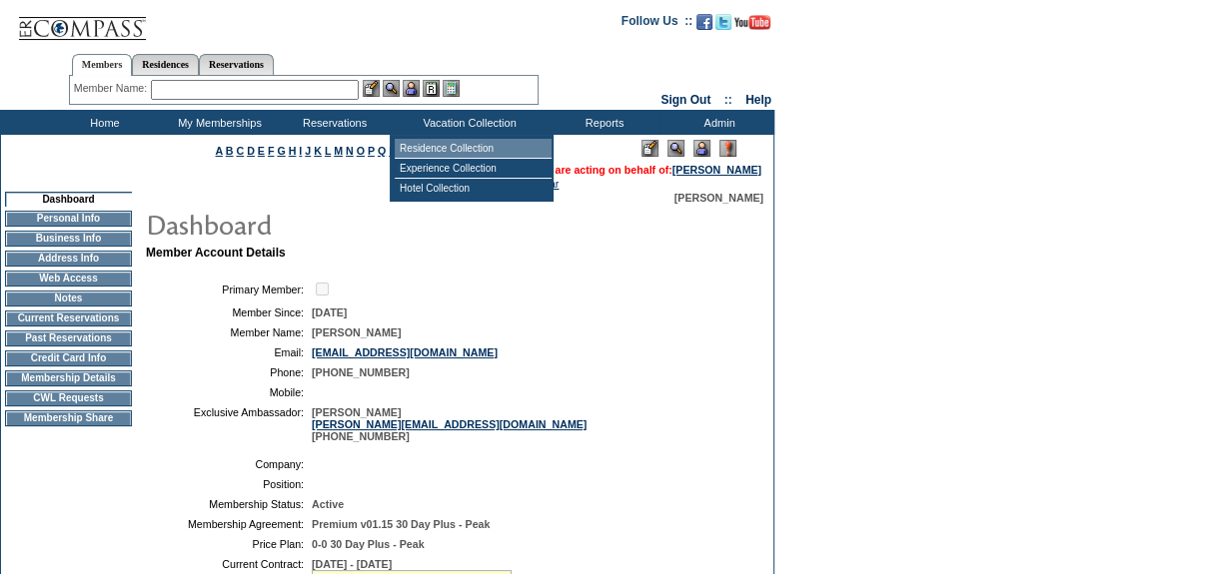 This screenshot has width=1222, height=574. What do you see at coordinates (328, 505) in the screenshot?
I see `span: Active` at bounding box center [328, 505].